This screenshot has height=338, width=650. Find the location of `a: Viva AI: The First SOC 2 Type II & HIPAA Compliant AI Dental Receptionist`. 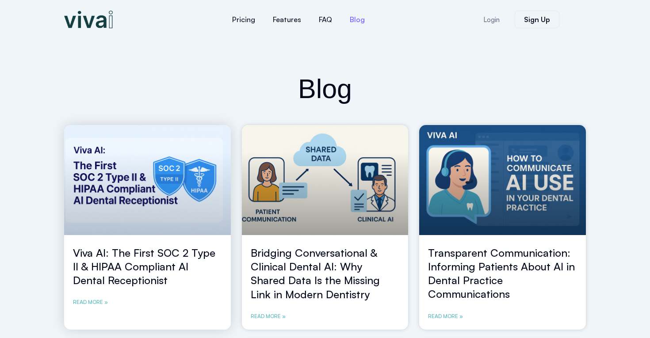

a: Viva AI: The First SOC 2 Type II & HIPAA Compliant AI Dental Receptionist is located at coordinates (144, 267).